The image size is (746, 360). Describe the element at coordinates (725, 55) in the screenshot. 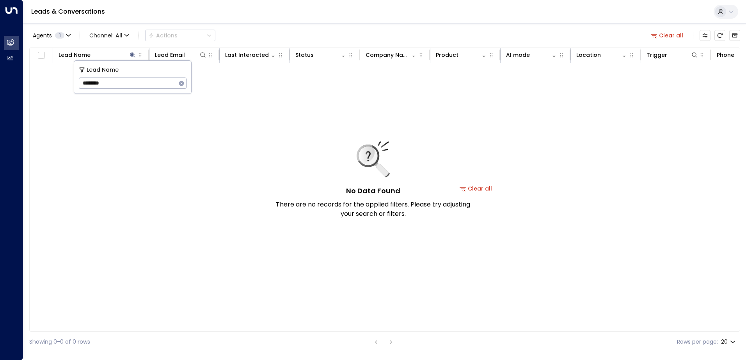

I see `div: Phone` at that location.